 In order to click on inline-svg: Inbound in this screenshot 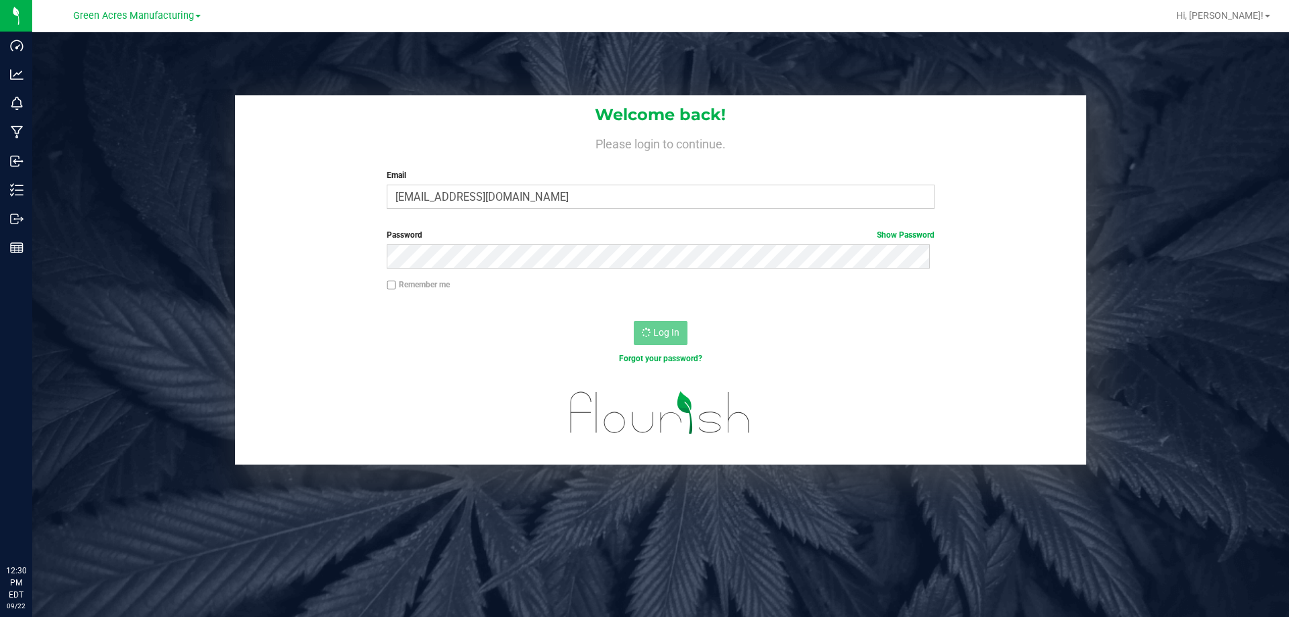, I will do `click(17, 161)`.